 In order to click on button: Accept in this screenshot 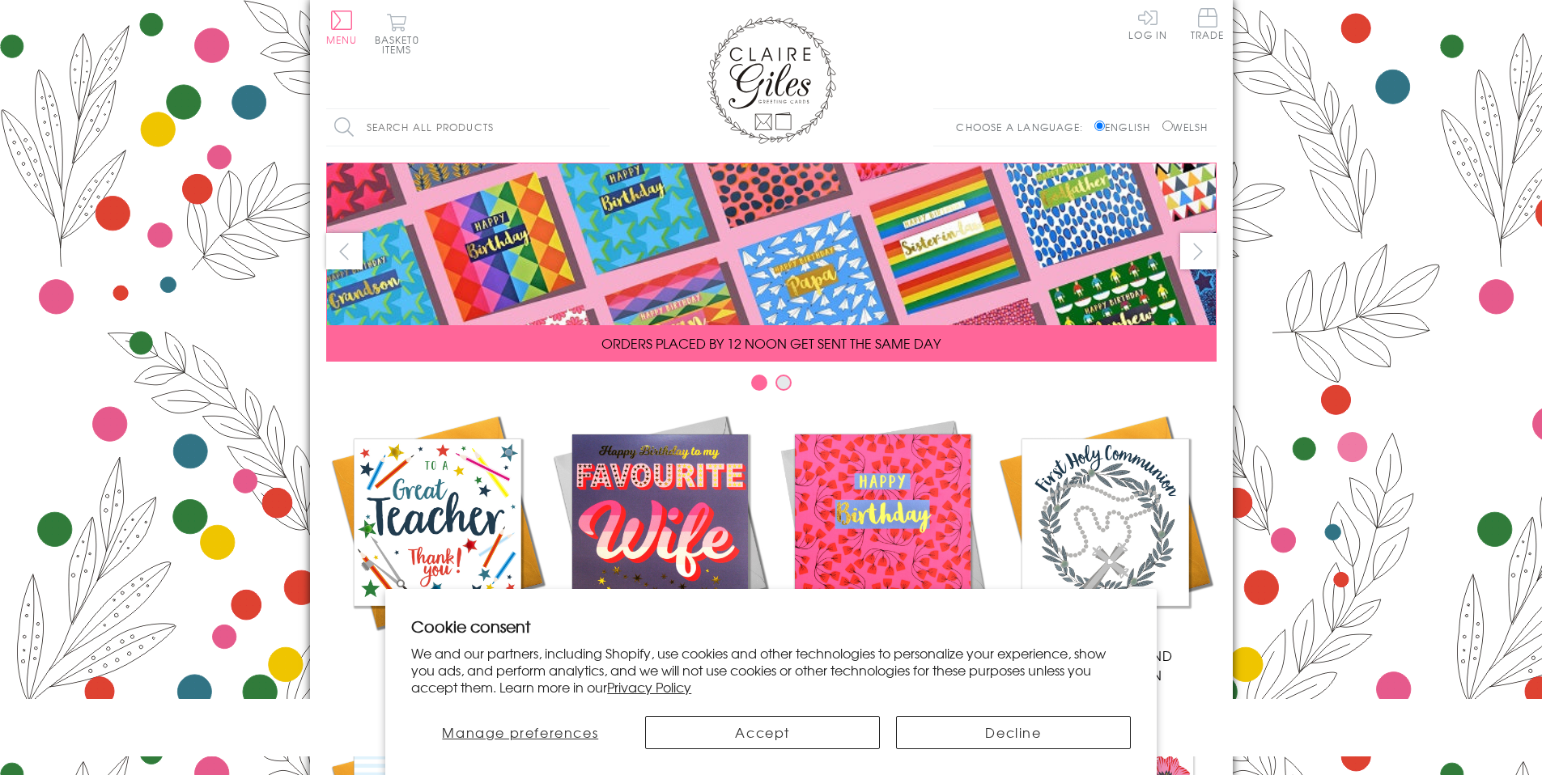, I will do `click(763, 733)`.